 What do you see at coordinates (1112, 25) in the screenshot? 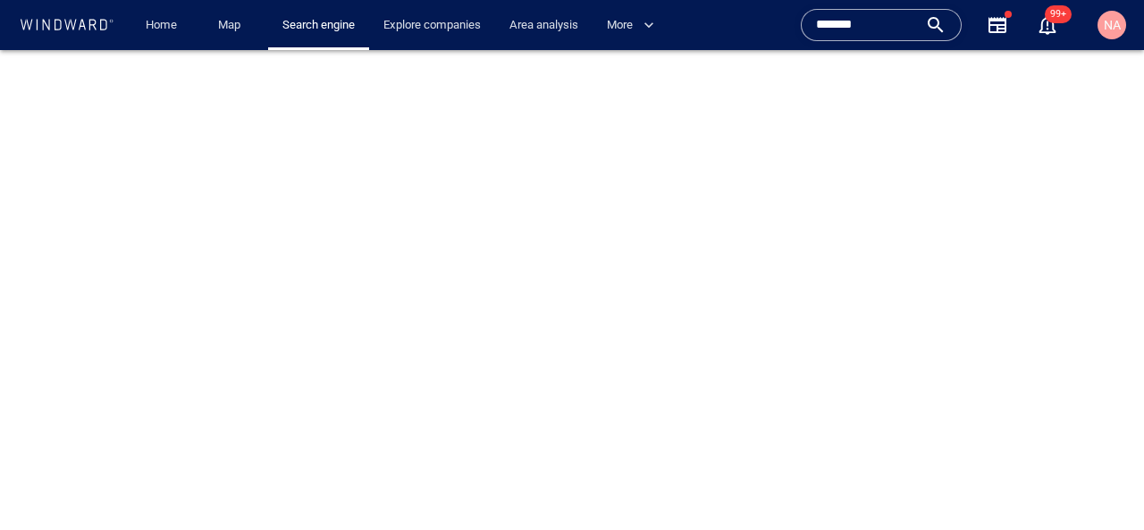
I see `button: NA` at bounding box center [1112, 25].